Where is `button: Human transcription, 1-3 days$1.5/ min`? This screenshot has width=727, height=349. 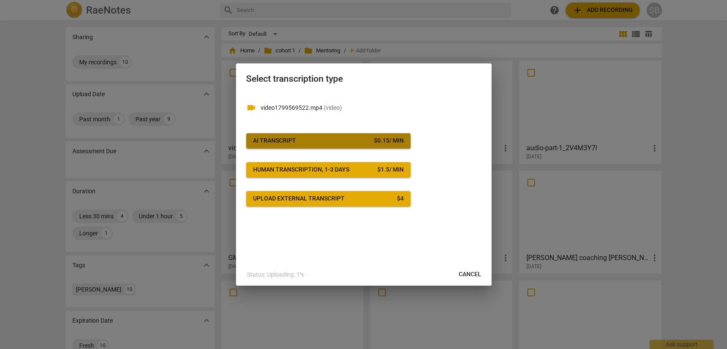 button: Human transcription, 1-3 days$1.5/ min is located at coordinates (329, 170).